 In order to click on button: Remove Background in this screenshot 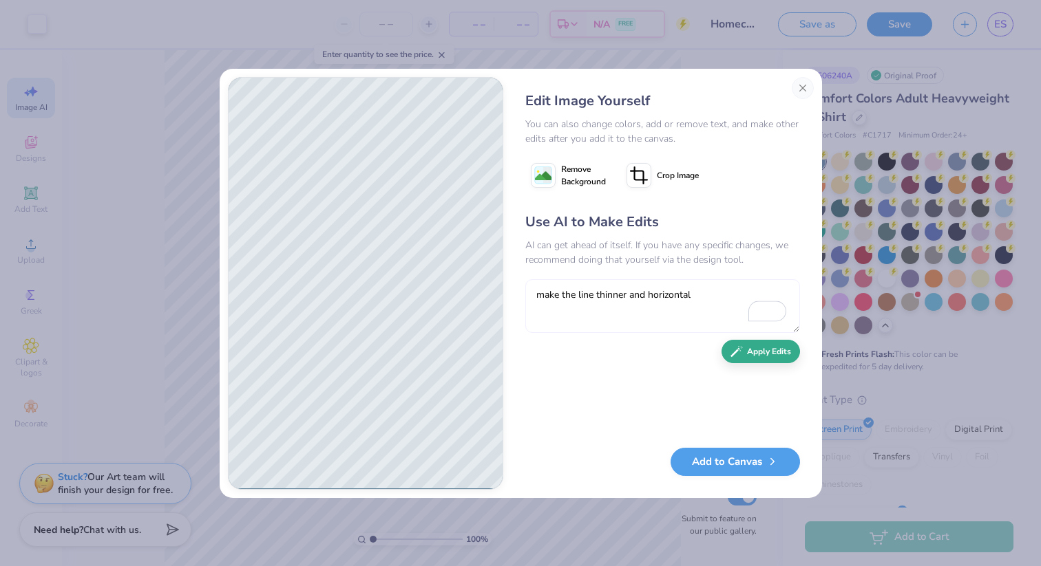, I will do `click(568, 176)`.